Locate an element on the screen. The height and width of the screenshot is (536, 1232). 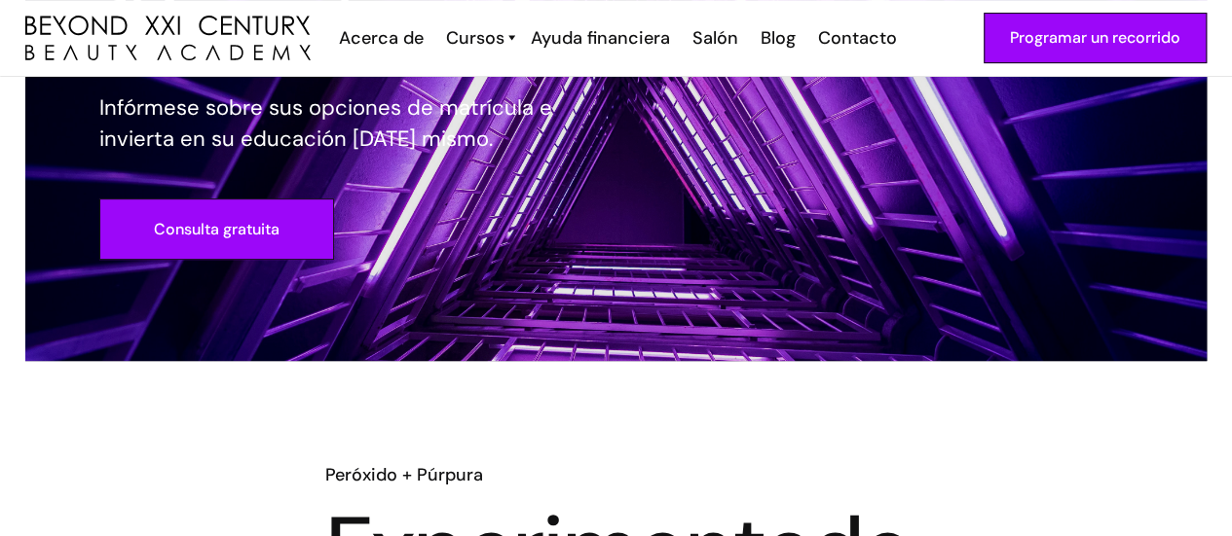
a: Programar un recorrido is located at coordinates (1094, 38).